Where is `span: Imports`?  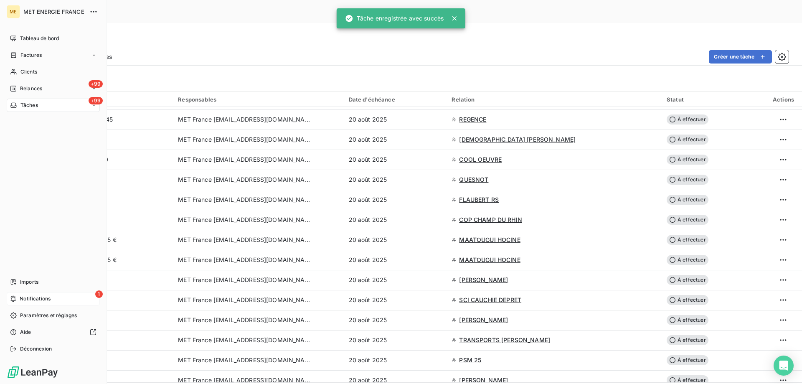
span: Imports is located at coordinates (29, 282).